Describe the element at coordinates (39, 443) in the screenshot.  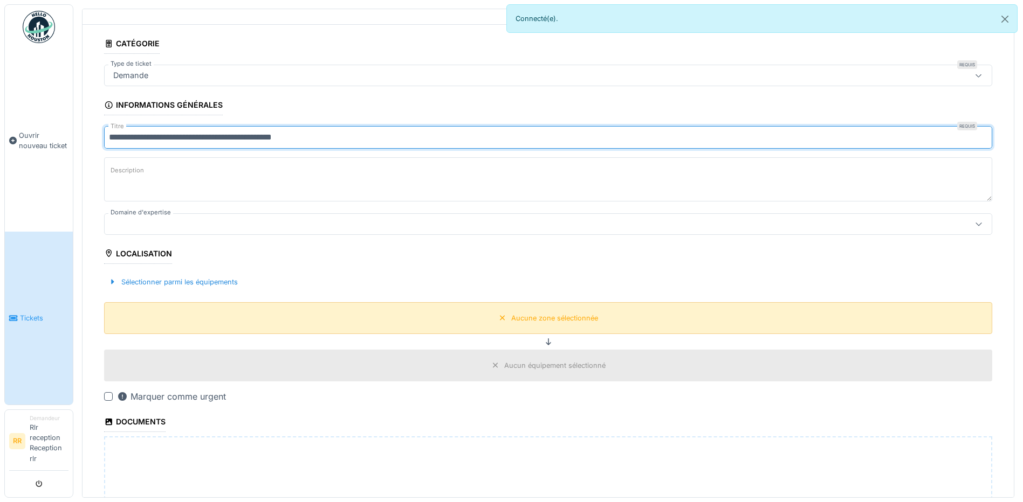
I see `a: RR DemandeurRlr reception Reception rlr` at that location.